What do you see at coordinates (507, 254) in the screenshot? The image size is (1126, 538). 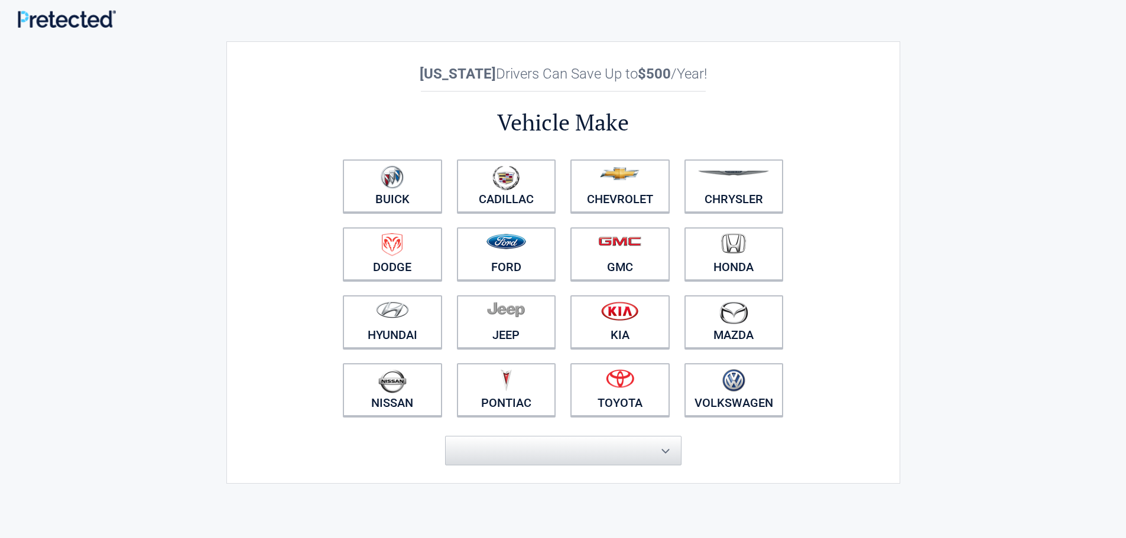 I see `a: Ford` at bounding box center [507, 254].